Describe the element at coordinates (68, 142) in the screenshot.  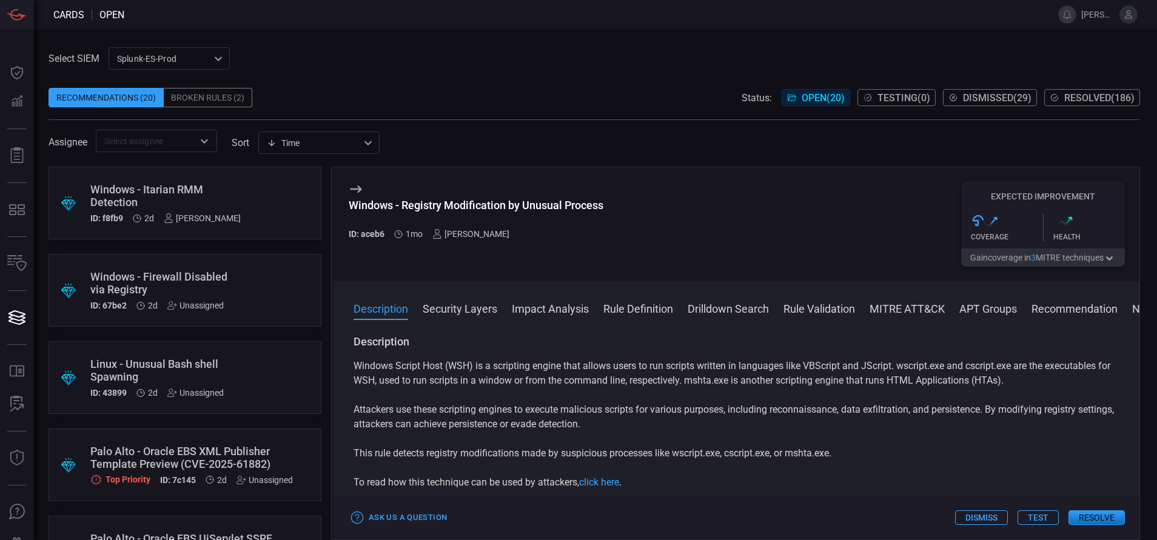
I see `span: Assignee` at that location.